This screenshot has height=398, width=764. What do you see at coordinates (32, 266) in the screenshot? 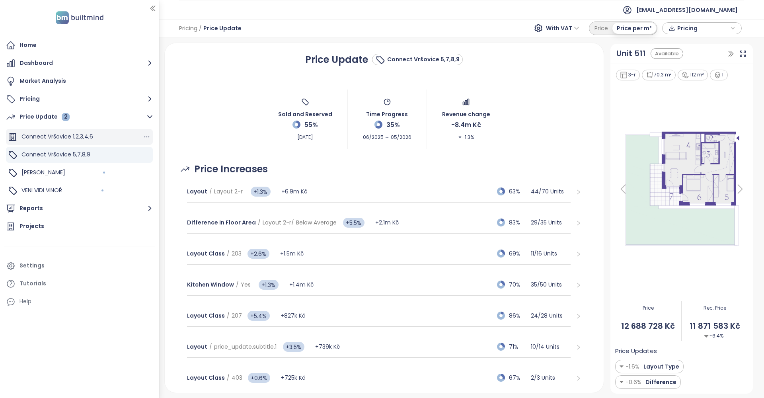
I see `div: Settings` at bounding box center [32, 266].